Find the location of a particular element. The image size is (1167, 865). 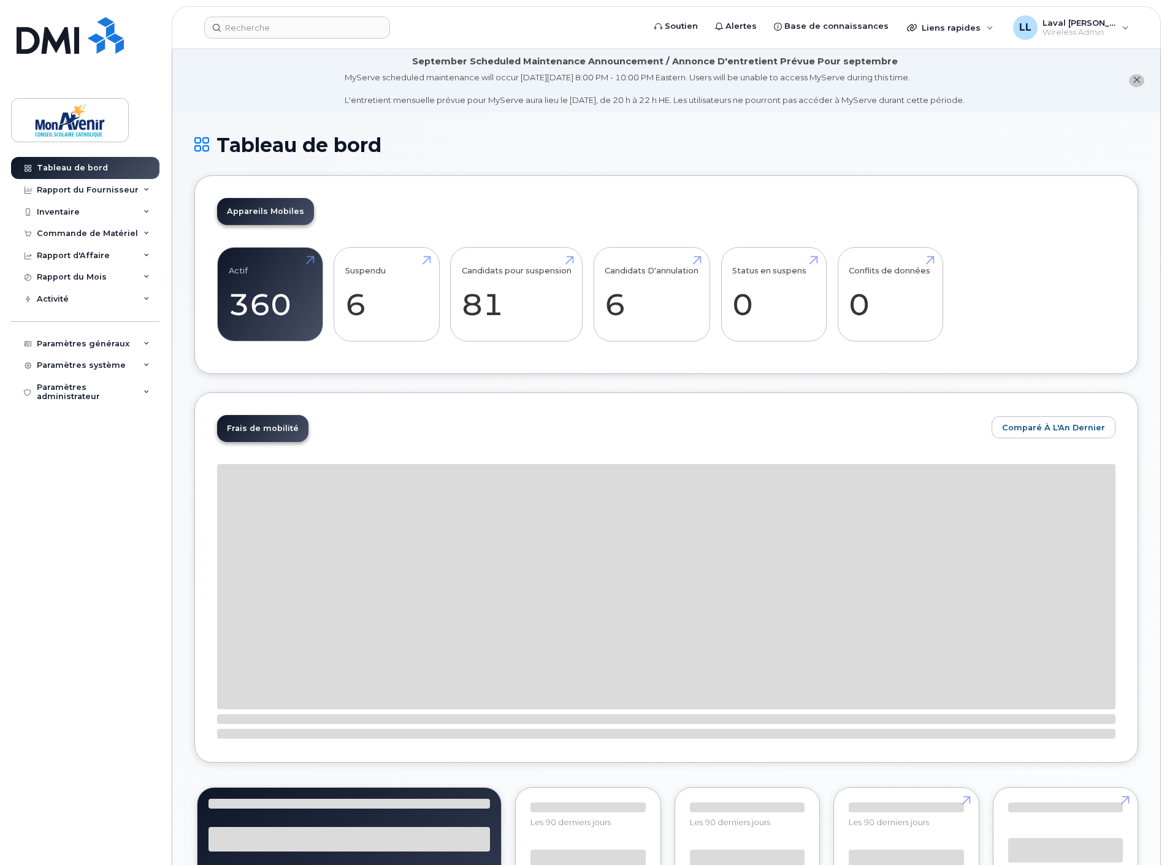

a: Suspendu 6 is located at coordinates (386, 294).